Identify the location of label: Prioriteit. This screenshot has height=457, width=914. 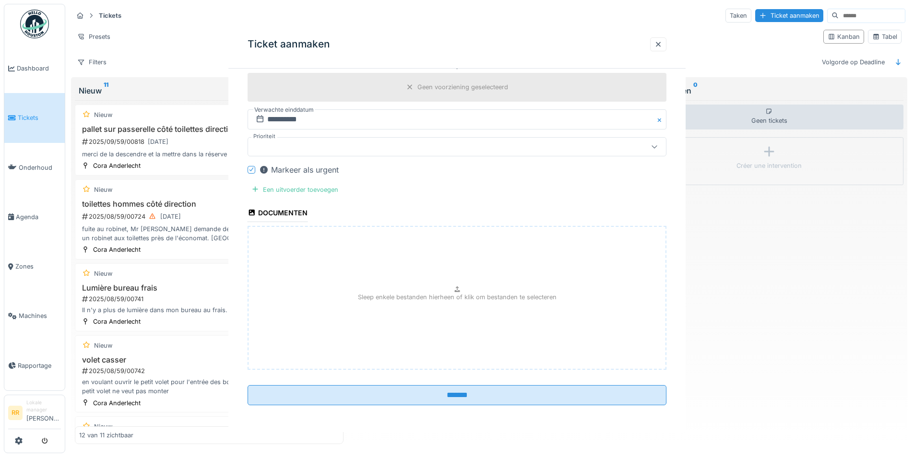
(264, 136).